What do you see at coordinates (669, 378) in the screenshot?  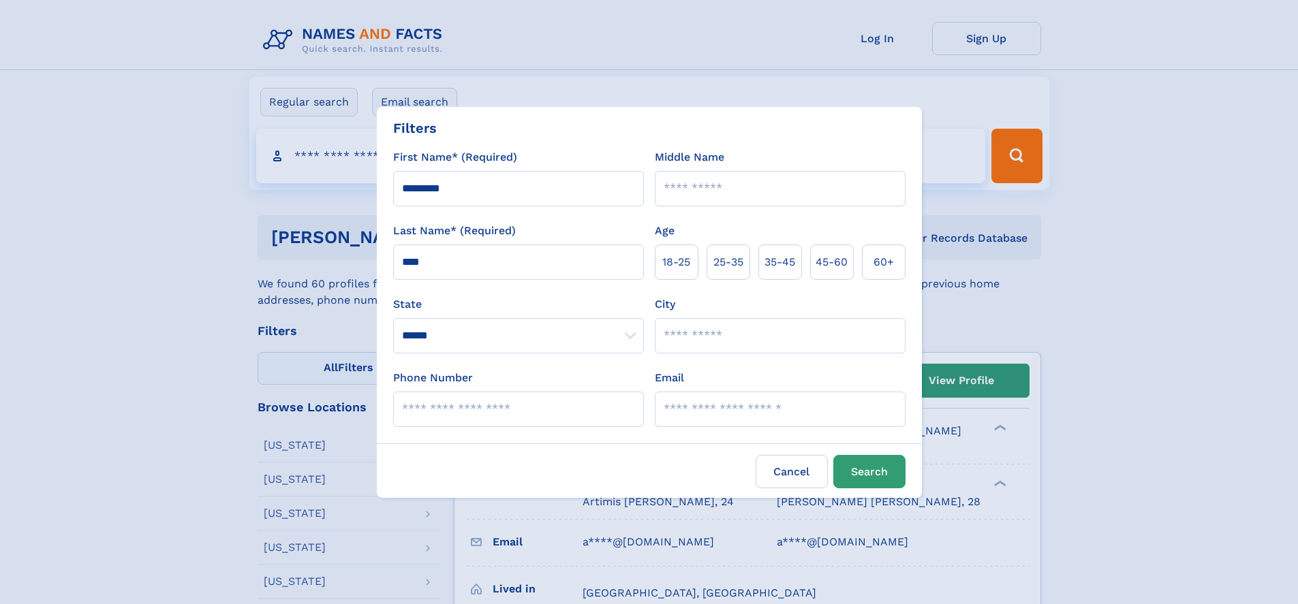 I see `label: Email` at bounding box center [669, 378].